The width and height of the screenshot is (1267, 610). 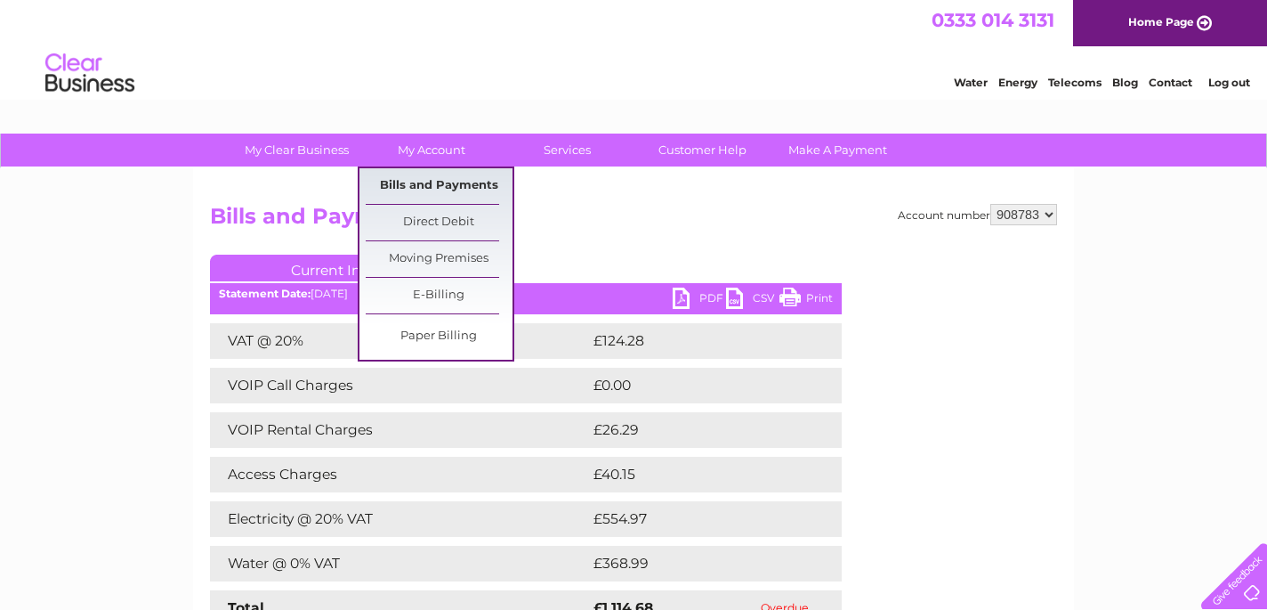 I want to click on a: Make A Payment, so click(x=838, y=150).